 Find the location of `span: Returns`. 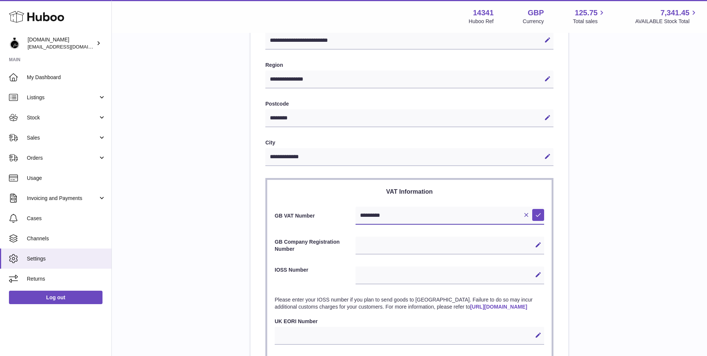

span: Returns is located at coordinates (66, 278).